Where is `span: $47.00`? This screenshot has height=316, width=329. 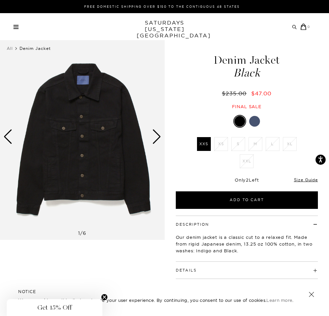
span: $47.00 is located at coordinates (262, 93).